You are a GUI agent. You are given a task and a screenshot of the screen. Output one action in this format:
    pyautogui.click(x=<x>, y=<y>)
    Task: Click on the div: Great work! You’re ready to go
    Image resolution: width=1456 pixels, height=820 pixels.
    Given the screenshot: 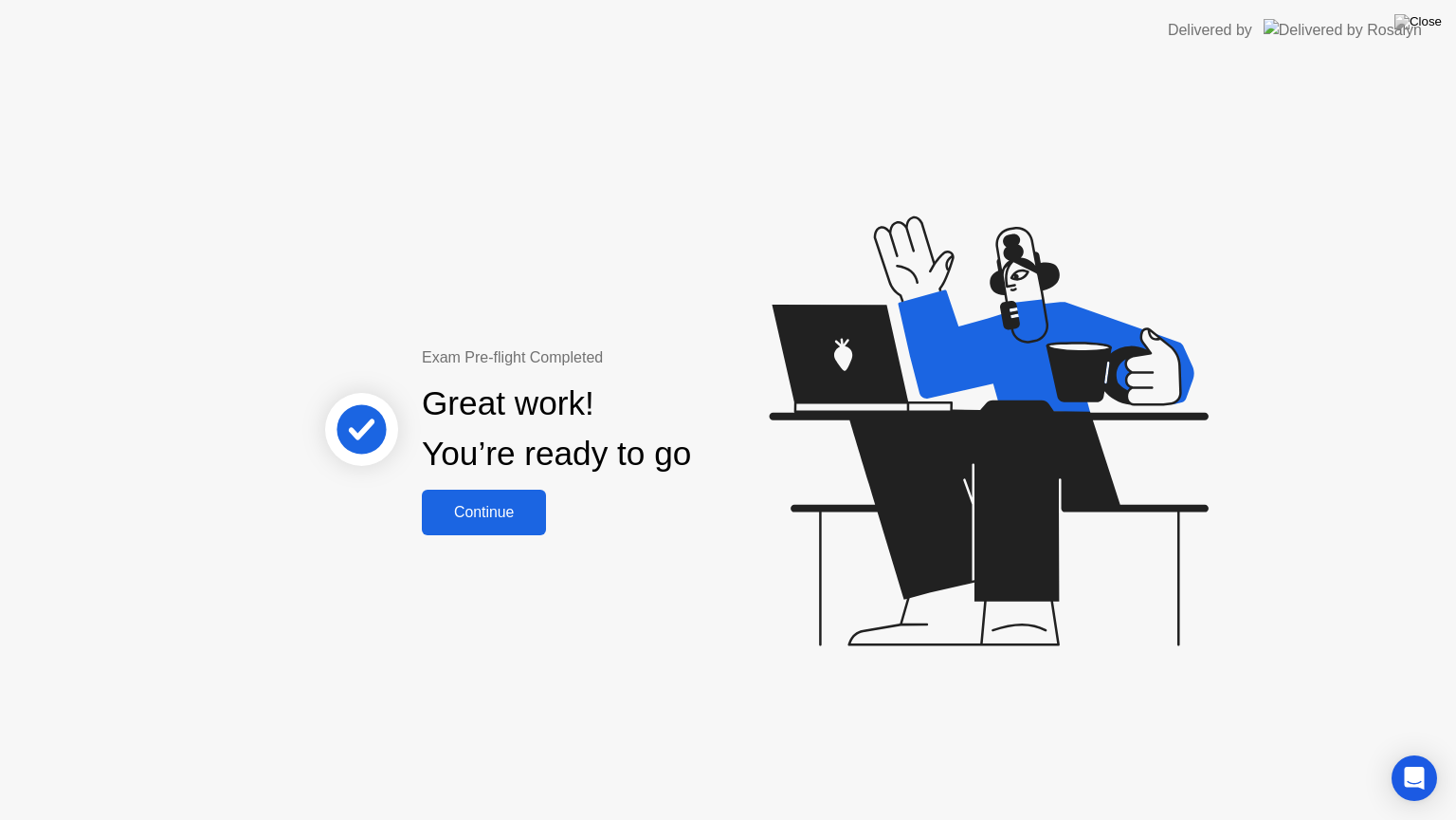 What is the action you would take?
    pyautogui.click(x=557, y=429)
    